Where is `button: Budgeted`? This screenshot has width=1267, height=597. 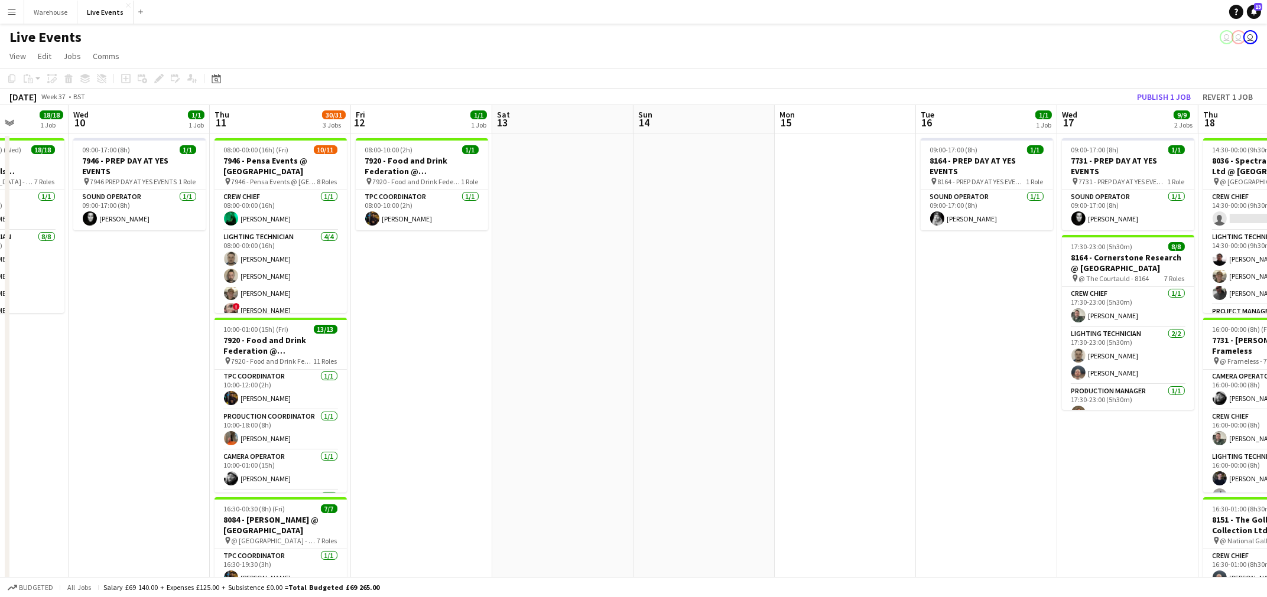 button: Budgeted is located at coordinates (30, 588).